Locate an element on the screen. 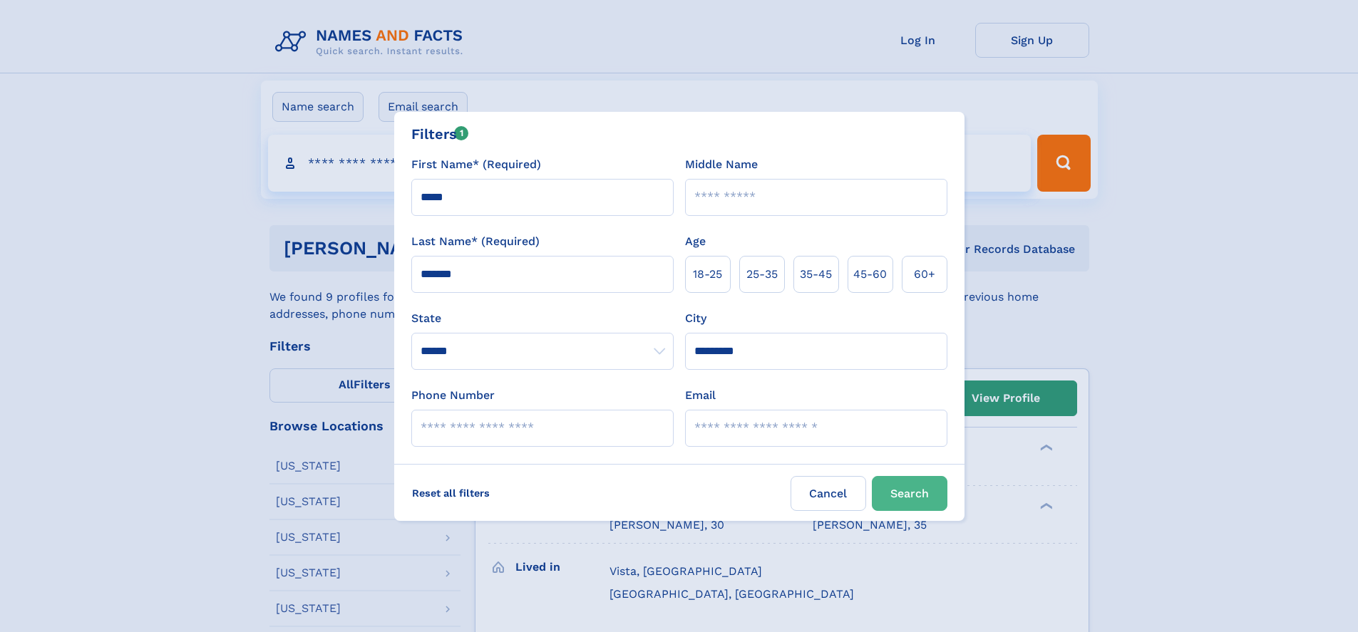 The height and width of the screenshot is (632, 1358). label: Cancel is located at coordinates (829, 493).